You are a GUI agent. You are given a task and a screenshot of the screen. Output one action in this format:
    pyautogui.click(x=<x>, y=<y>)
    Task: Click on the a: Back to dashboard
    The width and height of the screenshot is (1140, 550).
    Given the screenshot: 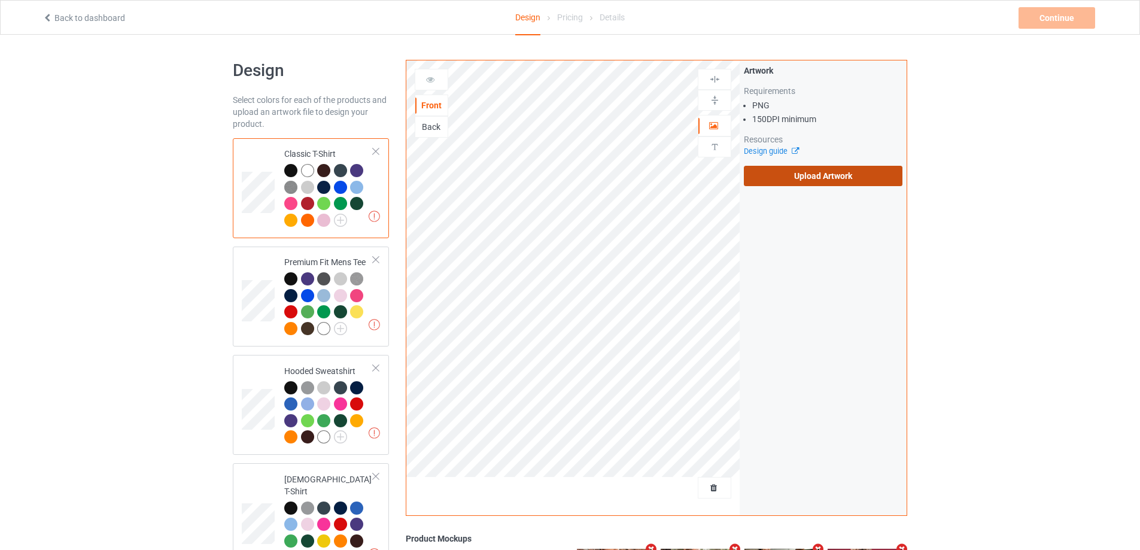 What is the action you would take?
    pyautogui.click(x=84, y=18)
    